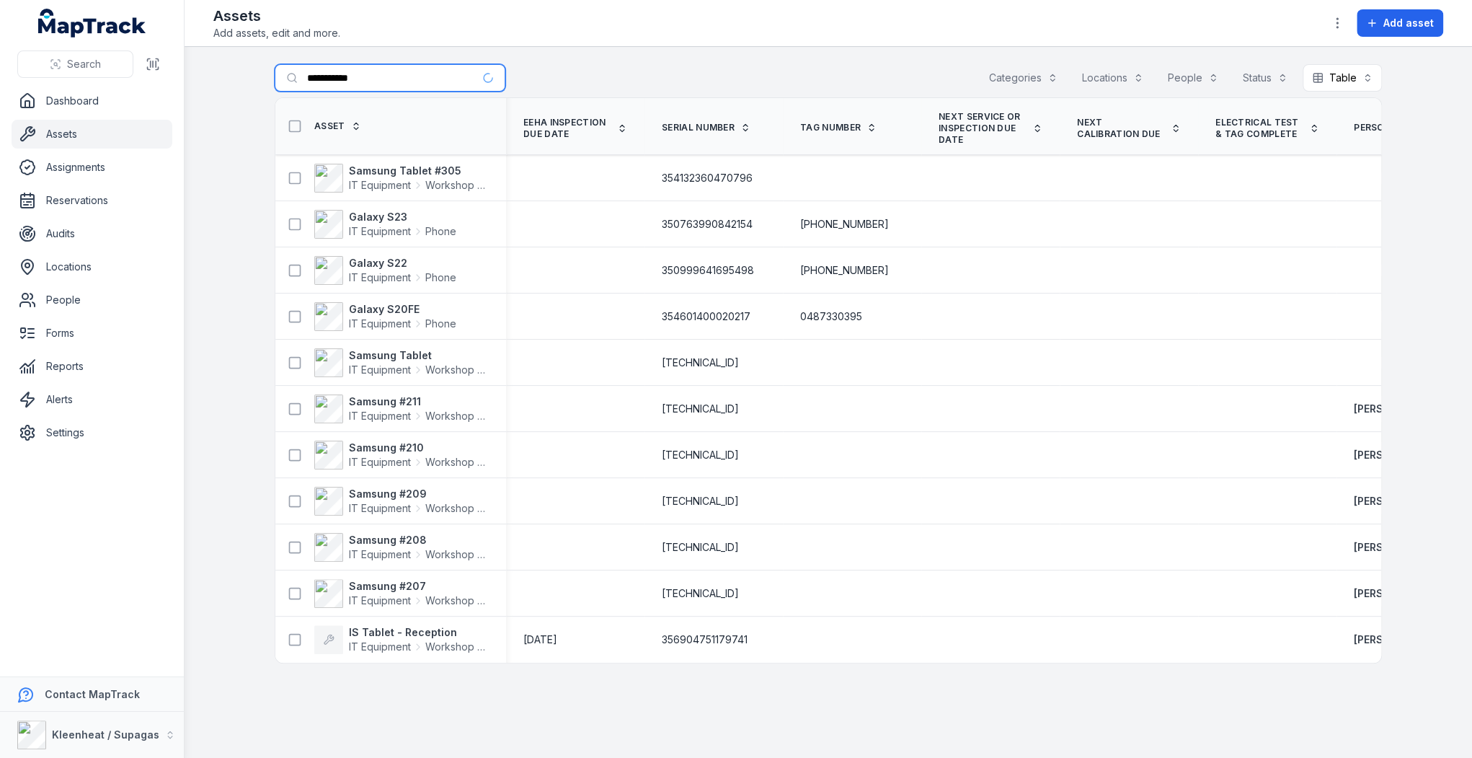 Image resolution: width=1472 pixels, height=758 pixels. Describe the element at coordinates (830, 128) in the screenshot. I see `span: Tag Number` at that location.